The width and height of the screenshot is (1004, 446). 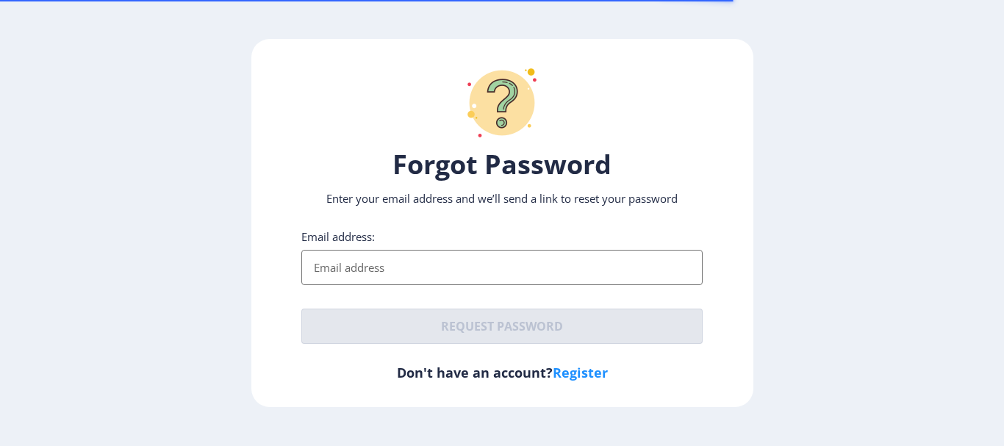 What do you see at coordinates (502, 326) in the screenshot?
I see `button: Request password` at bounding box center [502, 326].